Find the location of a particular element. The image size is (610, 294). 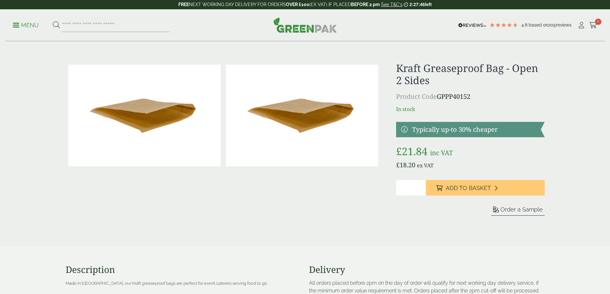

span: left is located at coordinates (428, 4).